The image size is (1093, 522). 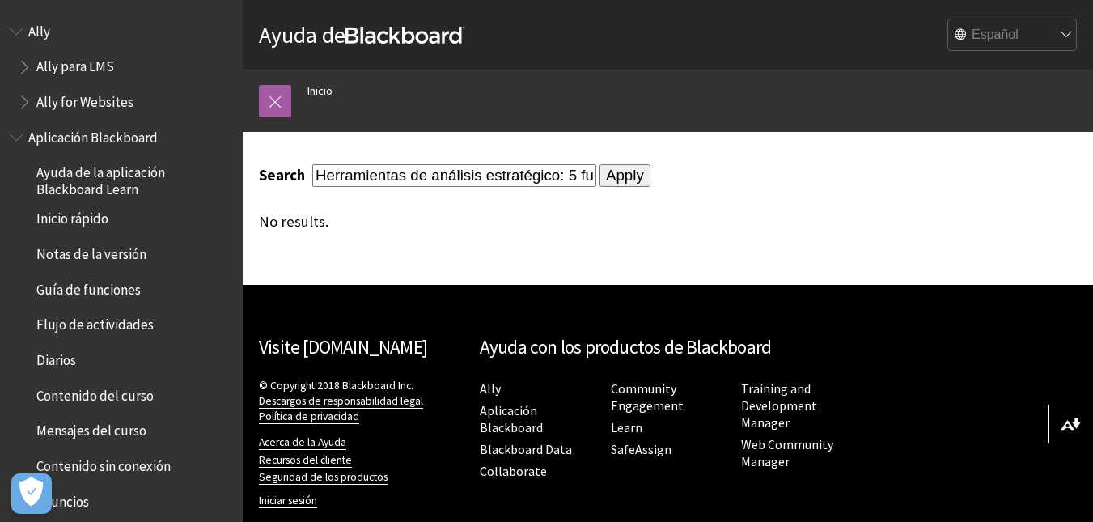 I want to click on a: Seguridad de los productos, so click(x=323, y=477).